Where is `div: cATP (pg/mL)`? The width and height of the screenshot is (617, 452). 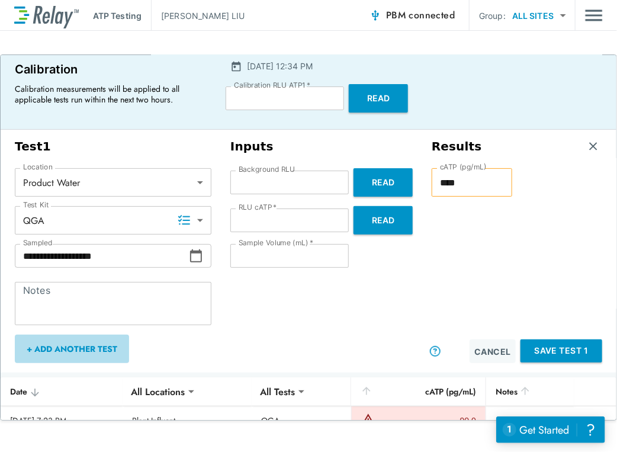 div: cATP (pg/mL) is located at coordinates (418, 391).